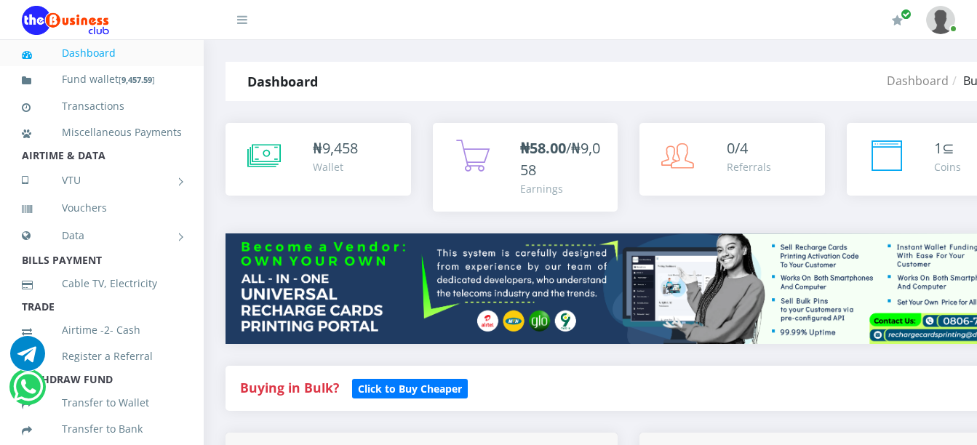  I want to click on a: VTU, so click(102, 180).